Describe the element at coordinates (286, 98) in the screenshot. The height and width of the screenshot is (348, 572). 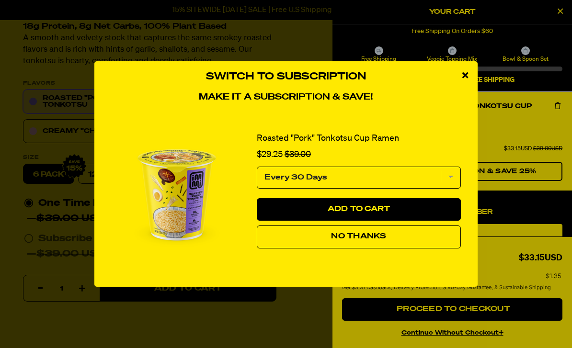
I see `h4: Make it a subscription & save!` at that location.